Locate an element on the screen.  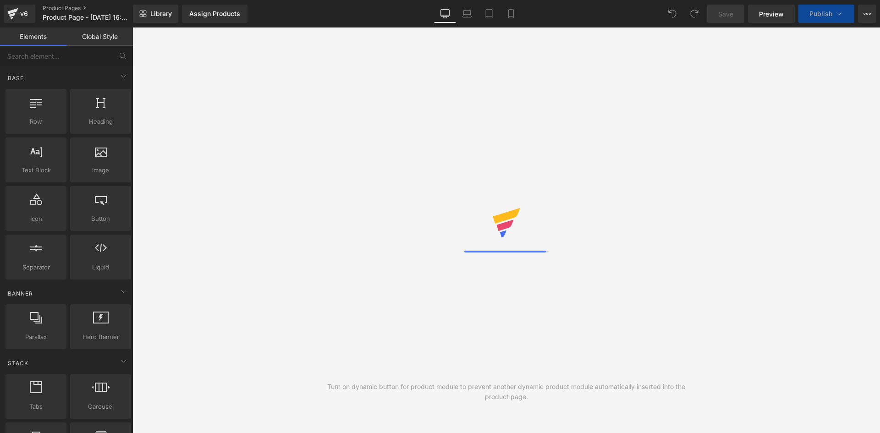
button: Redo is located at coordinates (694, 14).